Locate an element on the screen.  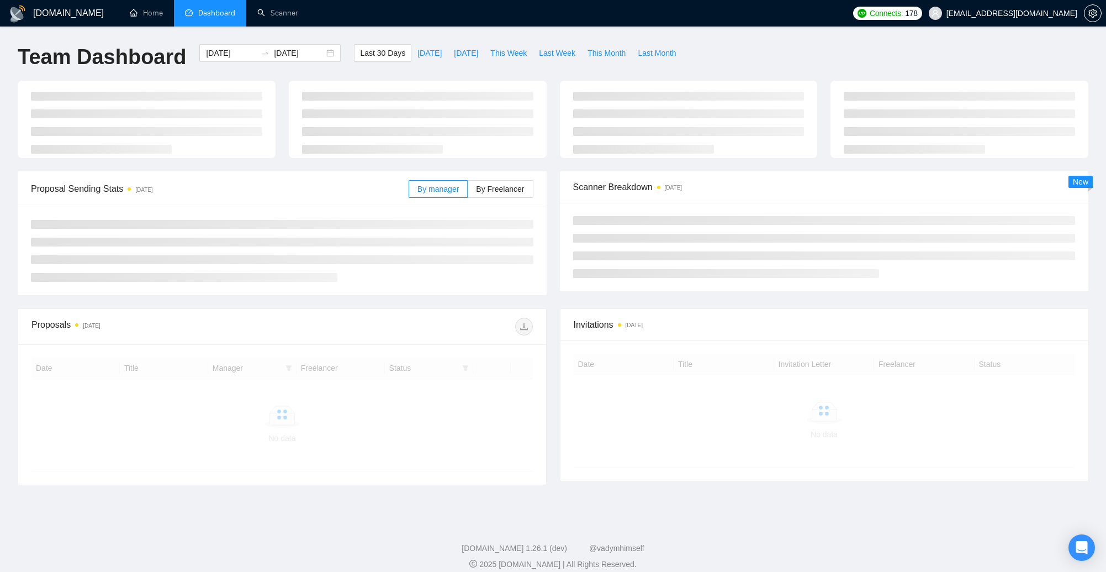
span: This Month is located at coordinates (606, 53).